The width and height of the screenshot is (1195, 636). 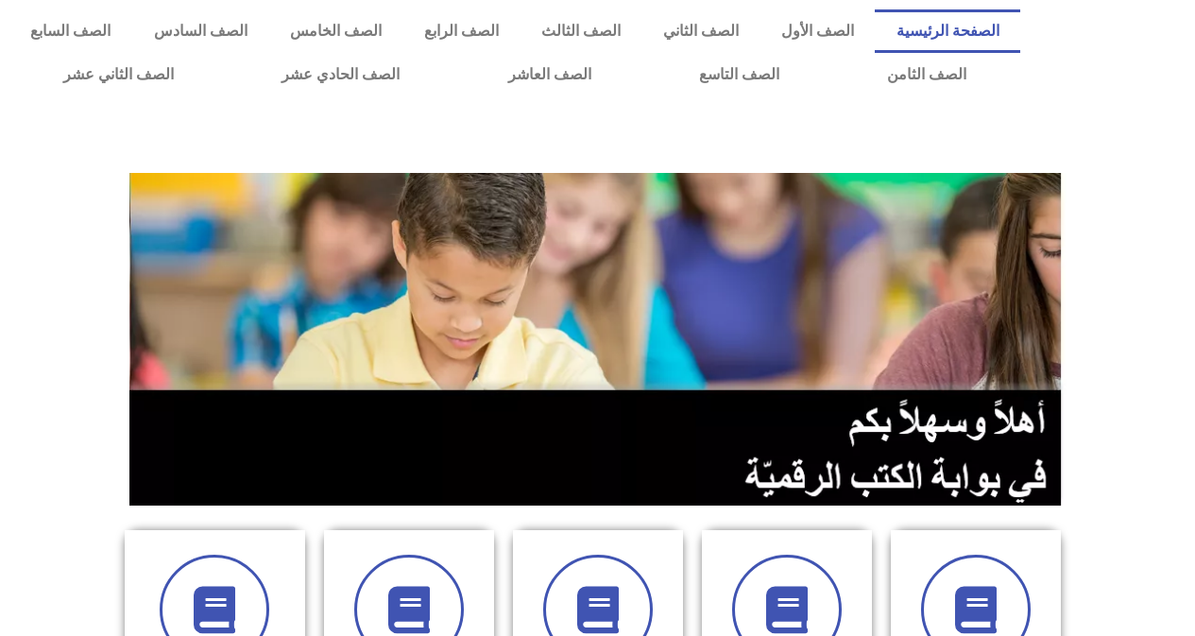 What do you see at coordinates (580, 31) in the screenshot?
I see `a: الصف الثالث` at bounding box center [580, 31].